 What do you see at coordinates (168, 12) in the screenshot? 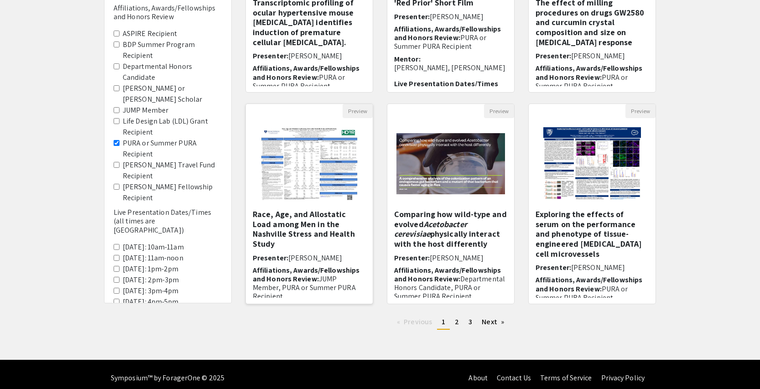
I see `h6: Affiliations, Awards/Fellowships and Honors Review` at bounding box center [168, 12].